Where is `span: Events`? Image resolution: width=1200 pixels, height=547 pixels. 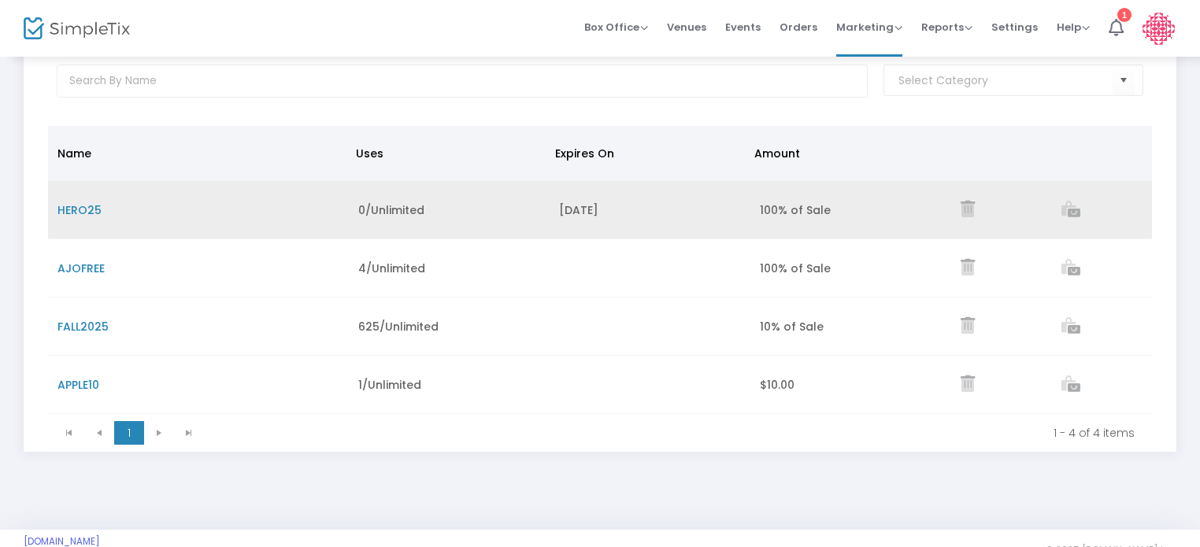
span: Events is located at coordinates (743, 27).